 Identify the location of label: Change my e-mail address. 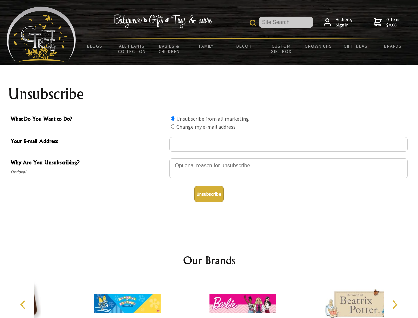
(206, 126).